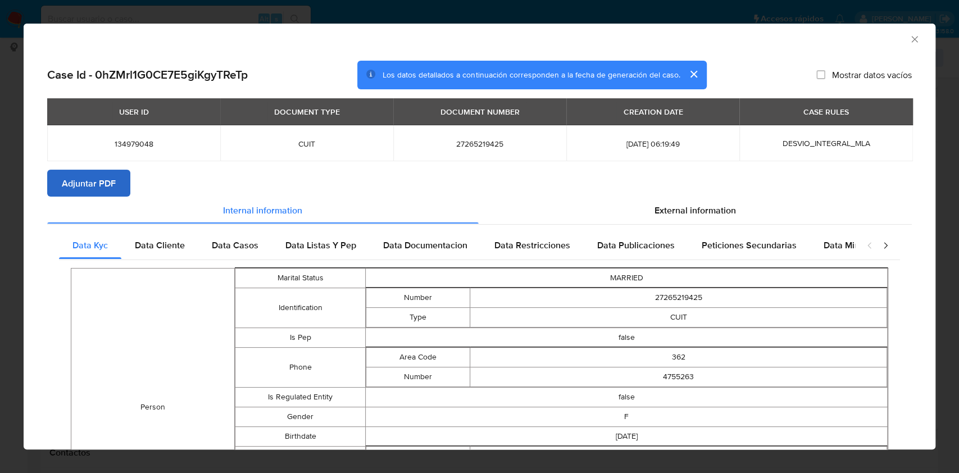 This screenshot has width=959, height=473. Describe the element at coordinates (479, 210) in the screenshot. I see `div: Detailed info` at that location.